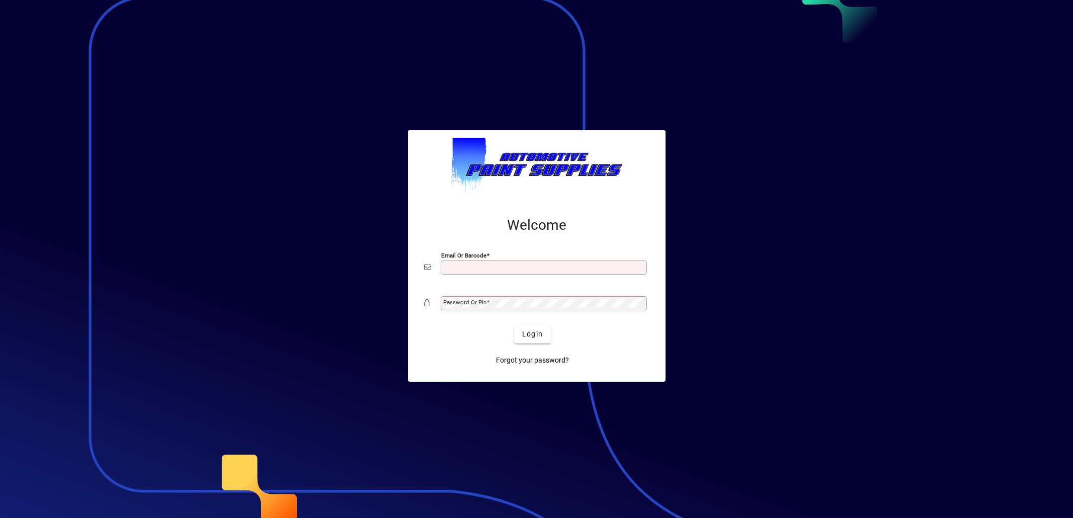  Describe the element at coordinates (532, 335) in the screenshot. I see `button: Login` at that location.